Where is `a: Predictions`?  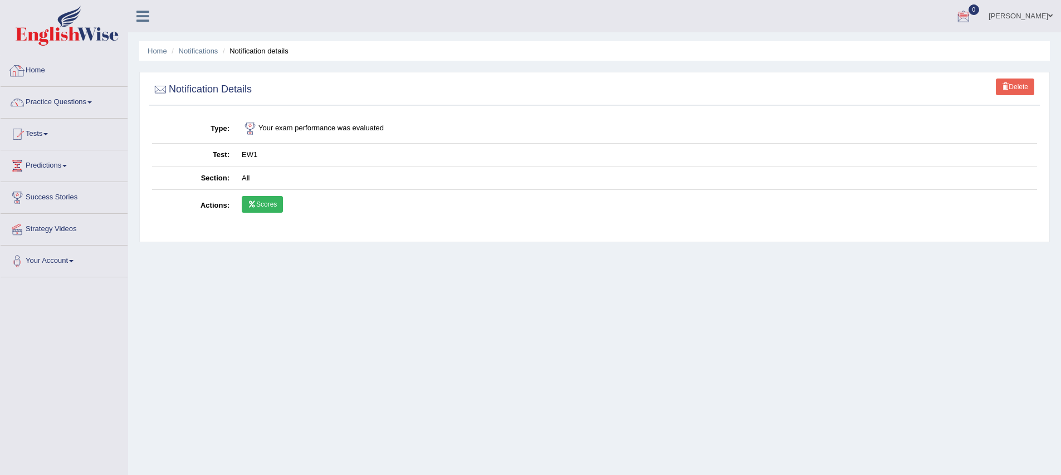
a: Predictions is located at coordinates (64, 164).